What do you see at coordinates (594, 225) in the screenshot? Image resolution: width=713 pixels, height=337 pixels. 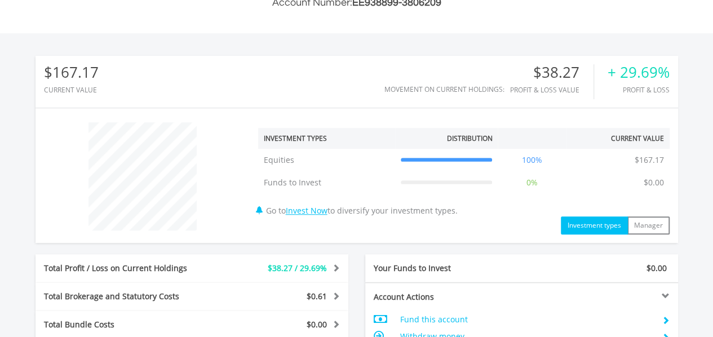 I see `button: Investment types` at bounding box center [594, 225].